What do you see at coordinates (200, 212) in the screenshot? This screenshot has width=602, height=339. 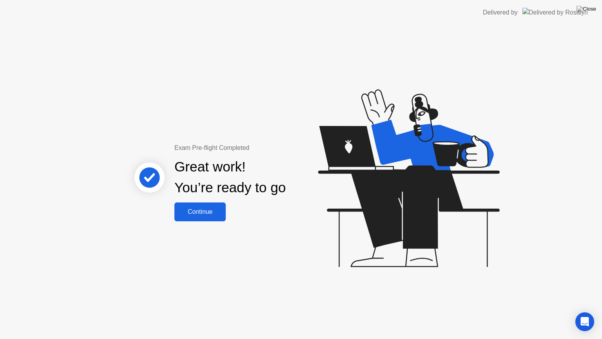 I see `div: Continue` at bounding box center [200, 212].